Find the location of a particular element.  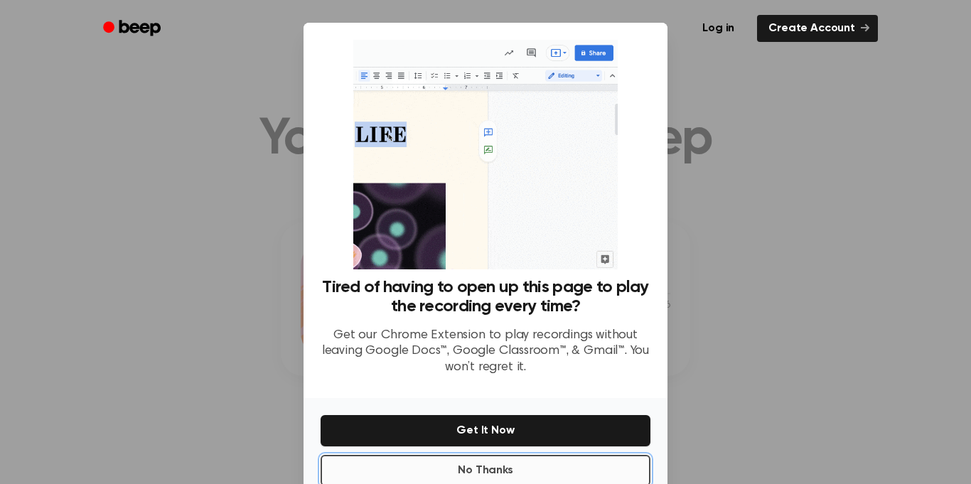

a: Create Account is located at coordinates (818, 28).